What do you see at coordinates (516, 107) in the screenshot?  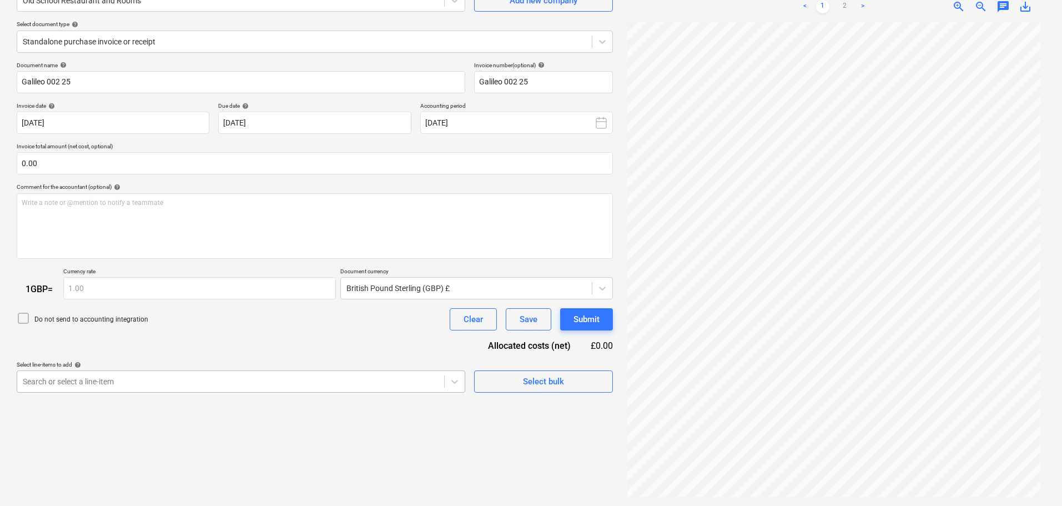 I see `p: Accounting period` at bounding box center [516, 107].